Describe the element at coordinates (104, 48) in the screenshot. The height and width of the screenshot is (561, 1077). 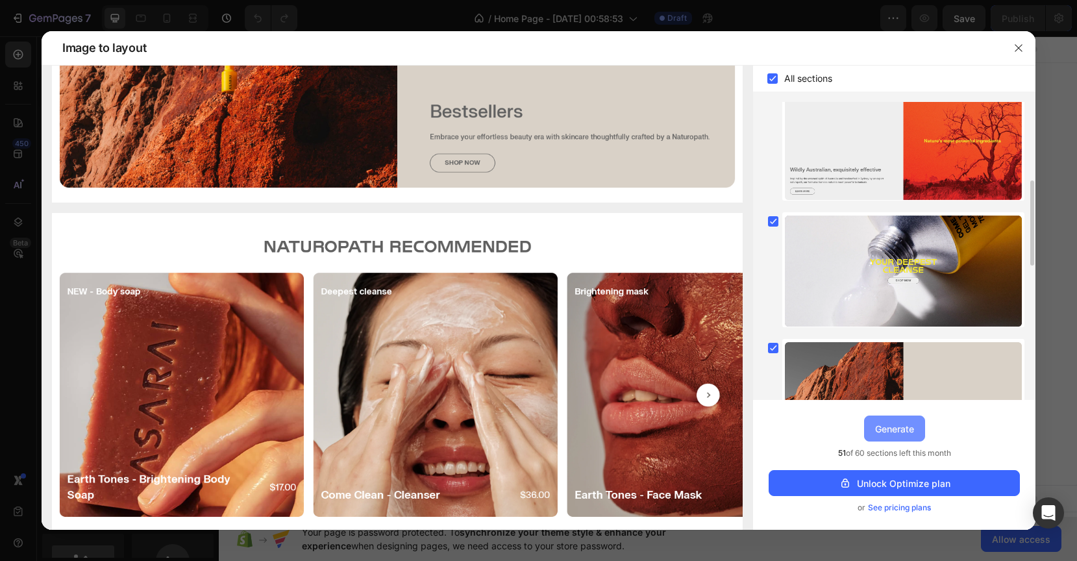
I see `span: Image to layout` at that location.